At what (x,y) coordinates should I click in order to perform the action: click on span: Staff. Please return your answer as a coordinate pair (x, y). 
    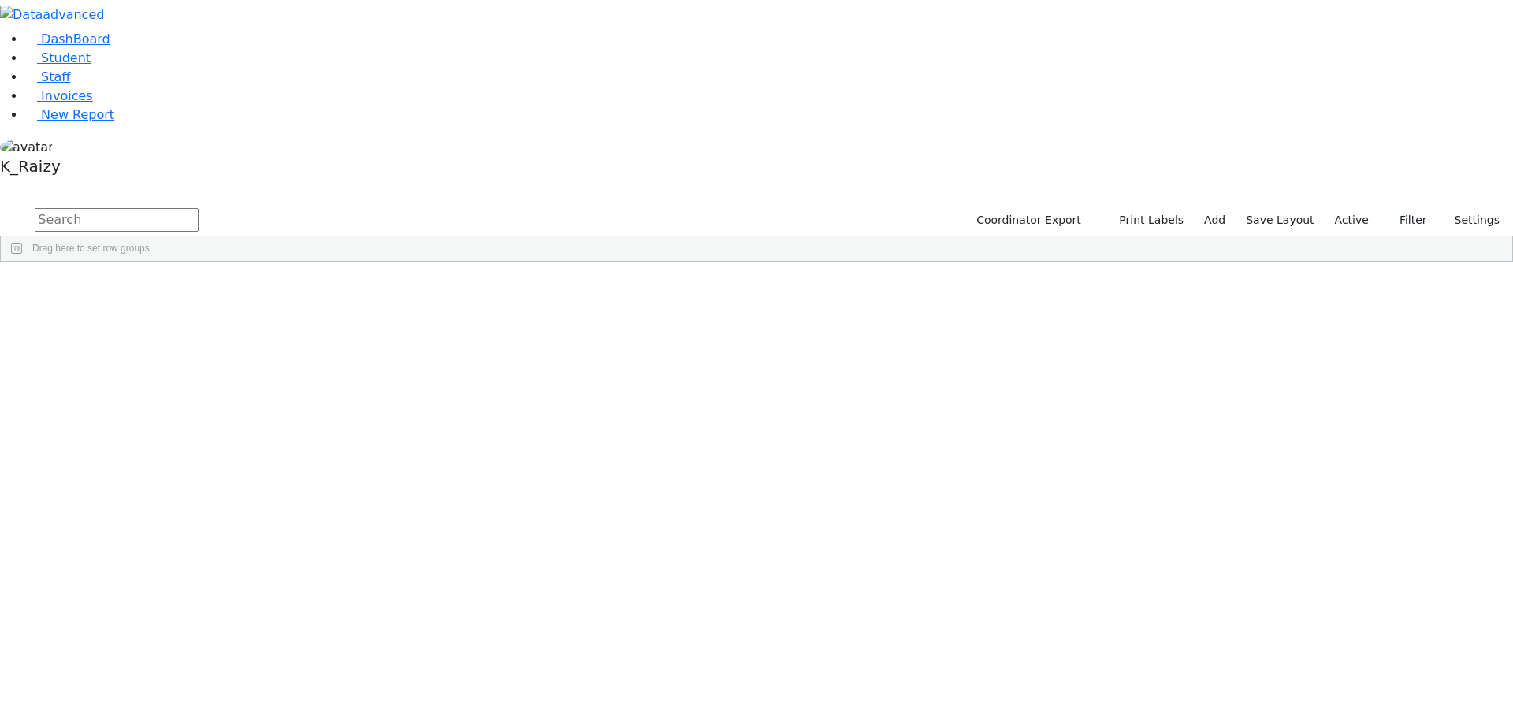
    Looking at the image, I should click on (55, 76).